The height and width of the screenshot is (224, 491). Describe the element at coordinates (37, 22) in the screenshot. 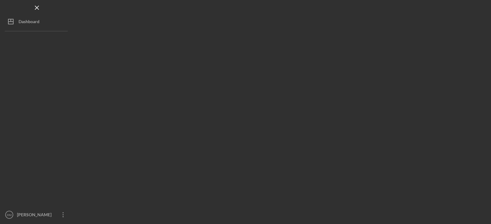

I see `button: Dashboard` at that location.